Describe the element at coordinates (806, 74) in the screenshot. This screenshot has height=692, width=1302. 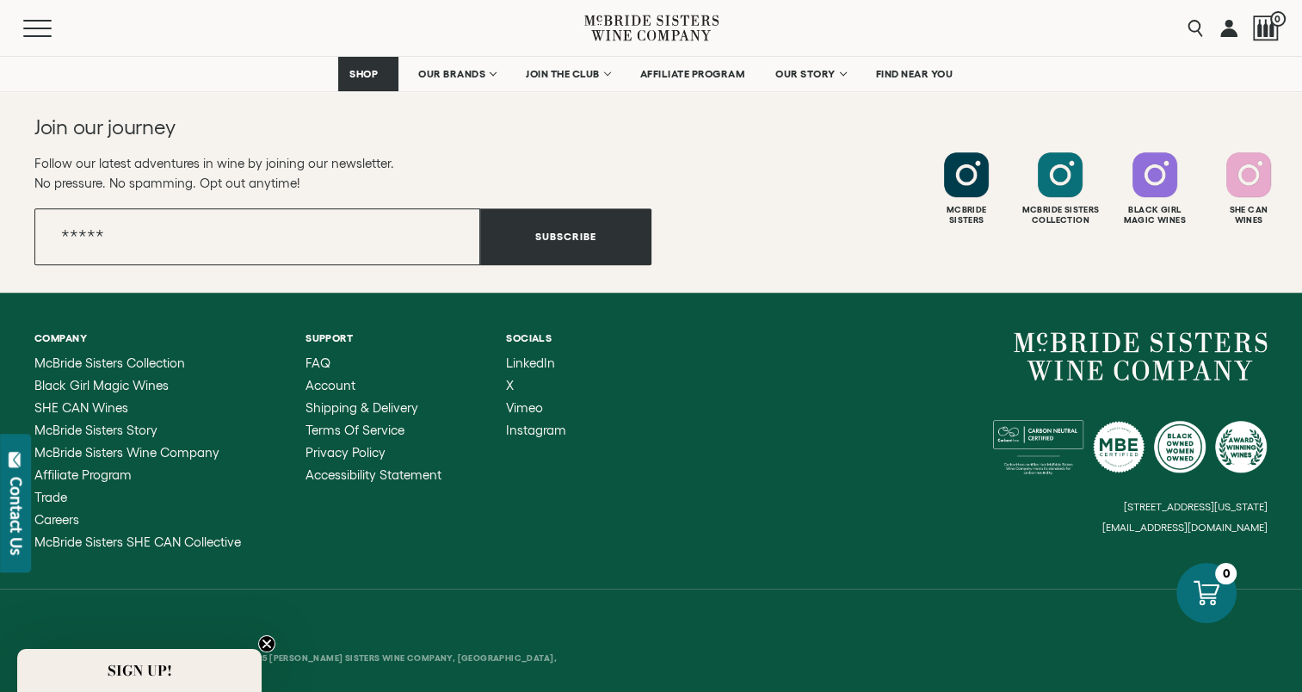
I see `span: OUR STORY` at that location.